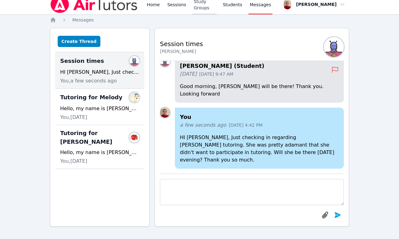  I want to click on img: Janelly Munoz, so click(134, 97).